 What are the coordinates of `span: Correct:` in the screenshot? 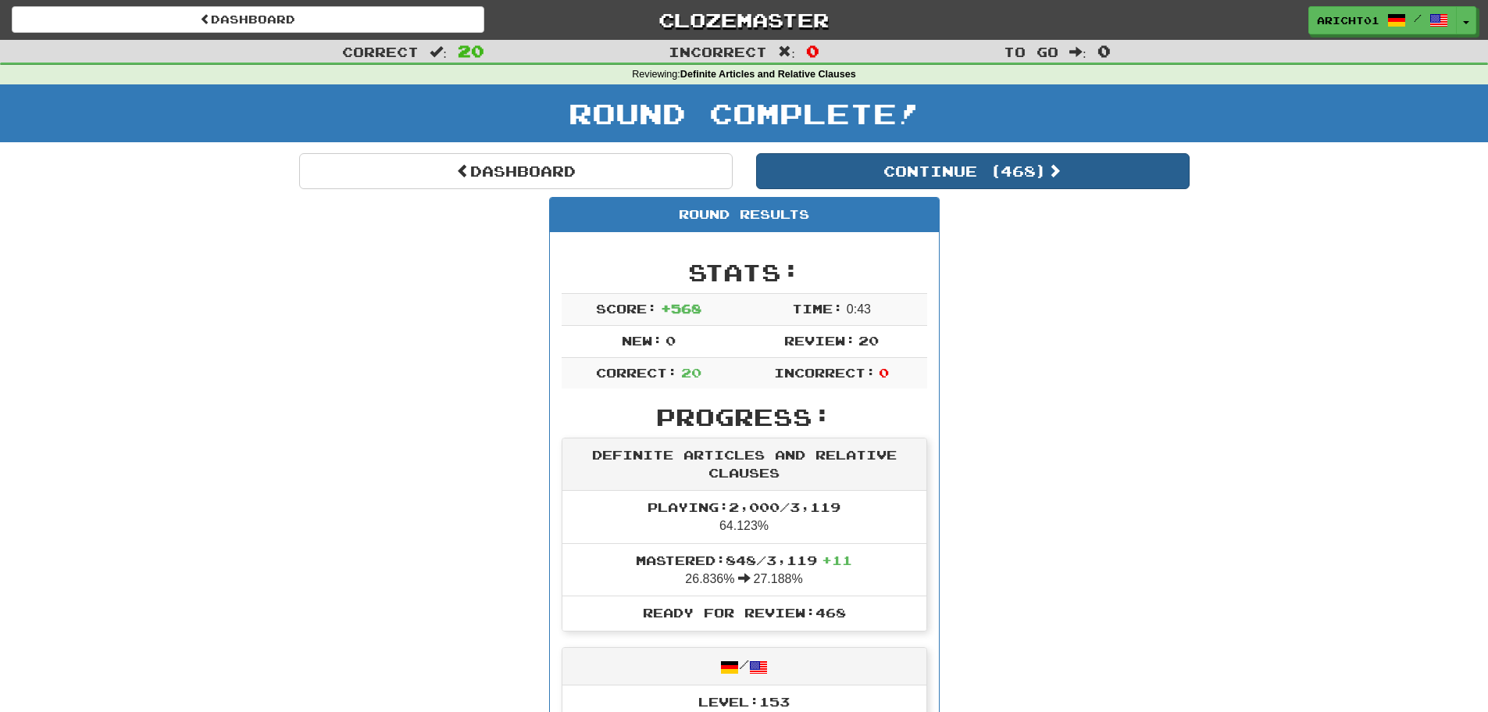 It's located at (637, 372).